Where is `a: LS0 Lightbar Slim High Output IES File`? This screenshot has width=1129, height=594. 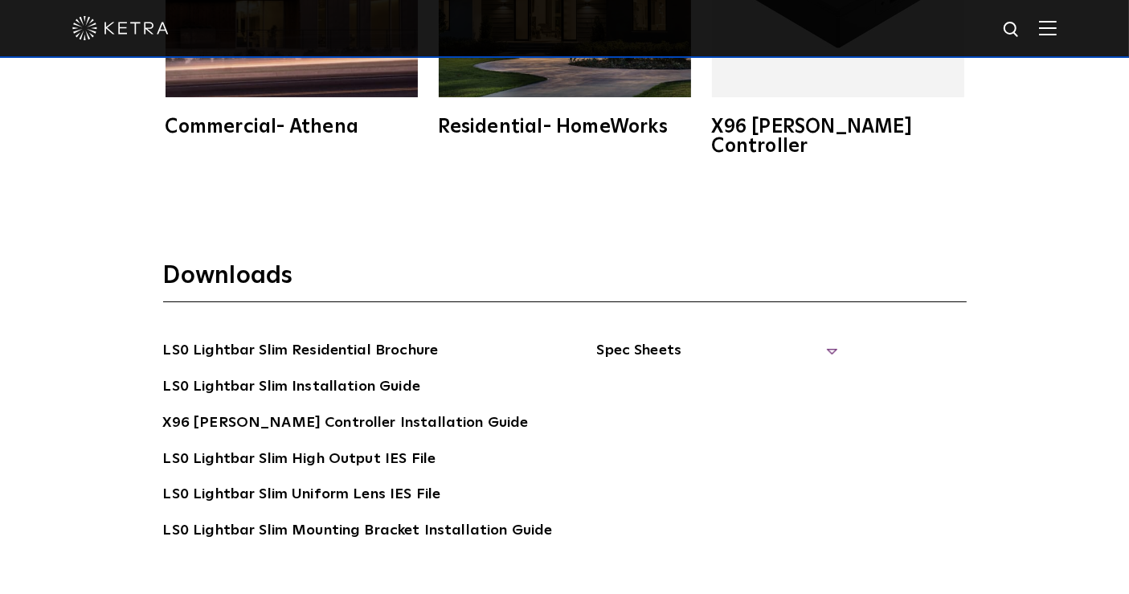
a: LS0 Lightbar Slim High Output IES File is located at coordinates (300, 460).